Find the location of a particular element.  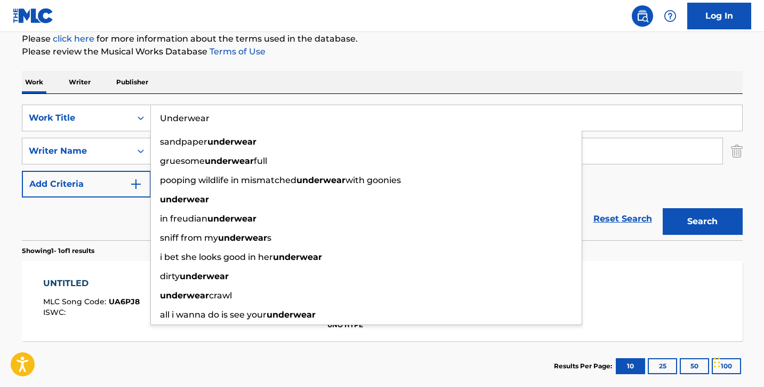

a: Log In is located at coordinates (719, 16).